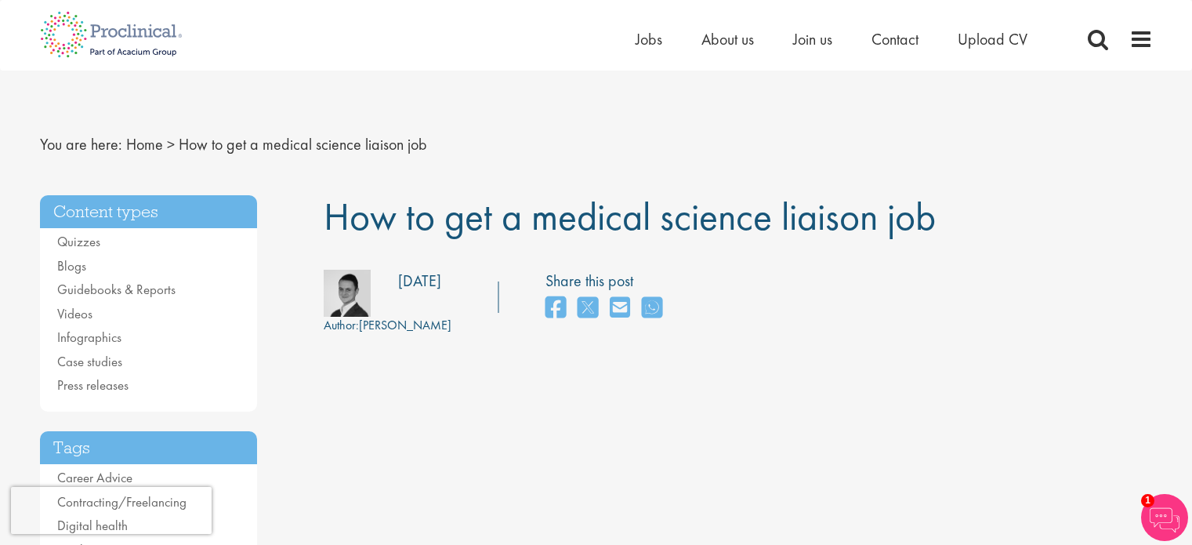  I want to click on a: share on facebook, so click(556, 308).